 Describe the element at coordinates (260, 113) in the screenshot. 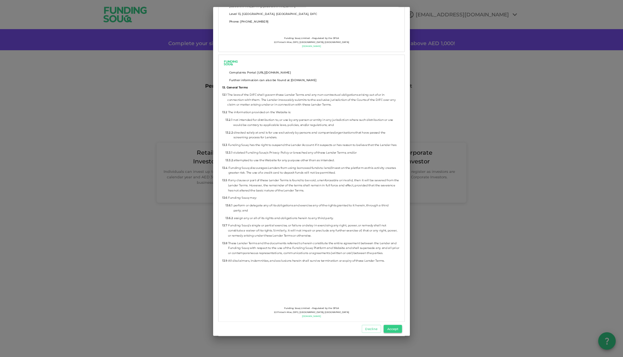

I see `span: The information provided on the Website is:` at that location.